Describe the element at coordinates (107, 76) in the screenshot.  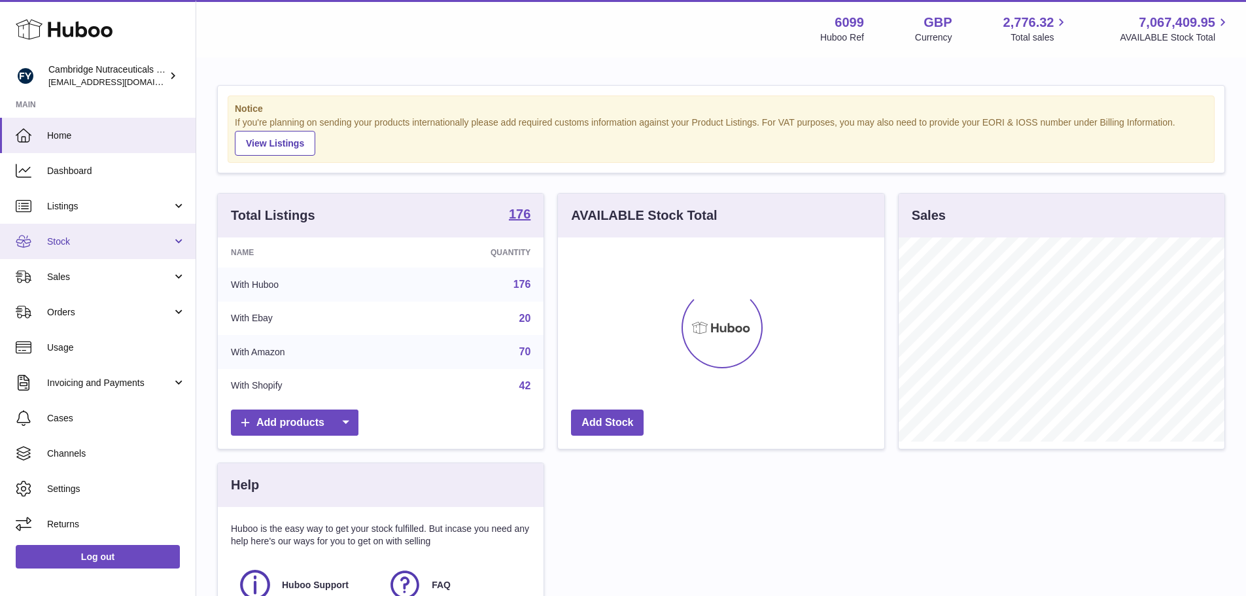
I see `div: Cambridge Nutraceuticals Ltd` at that location.